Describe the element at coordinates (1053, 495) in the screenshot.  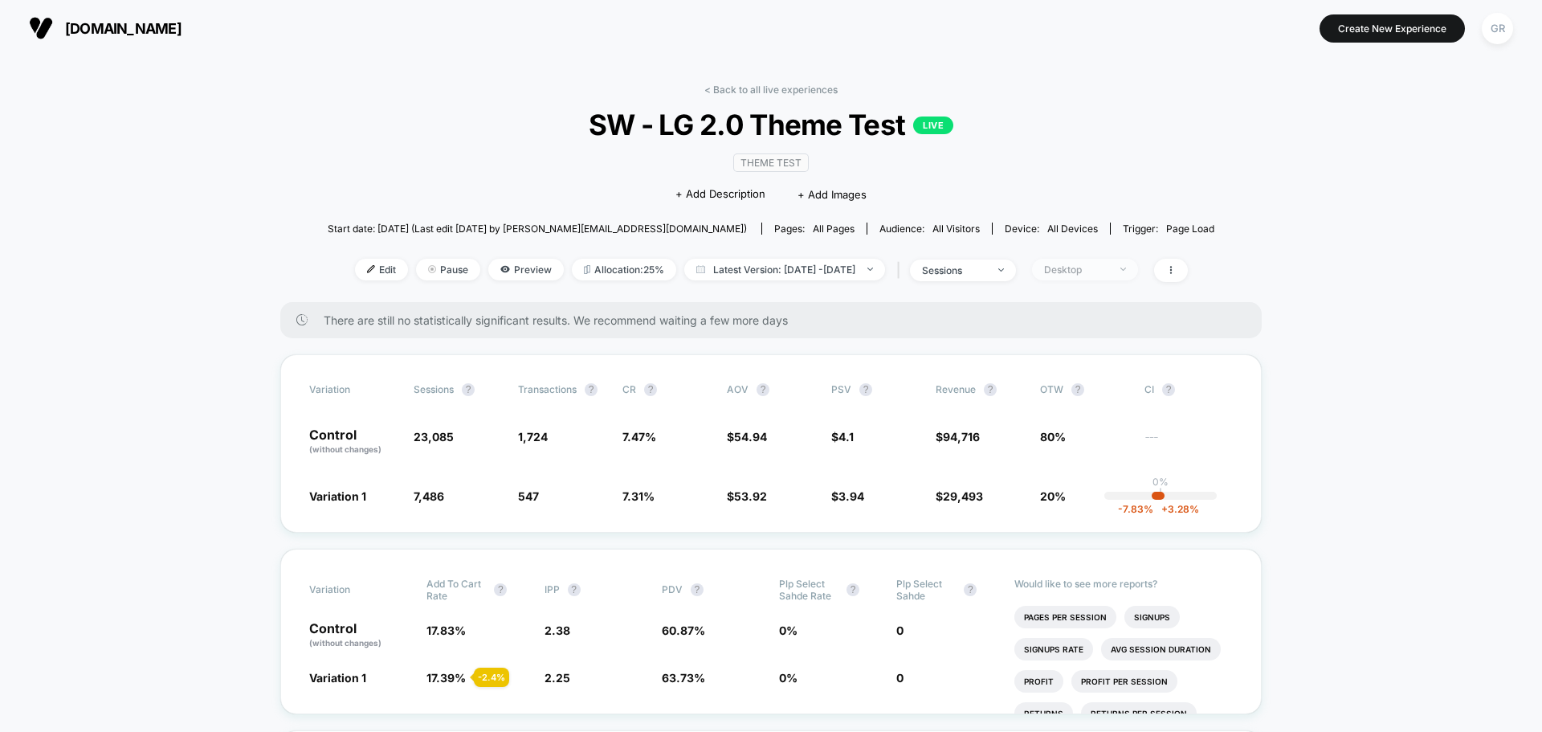
I see `span: 20%` at that location.